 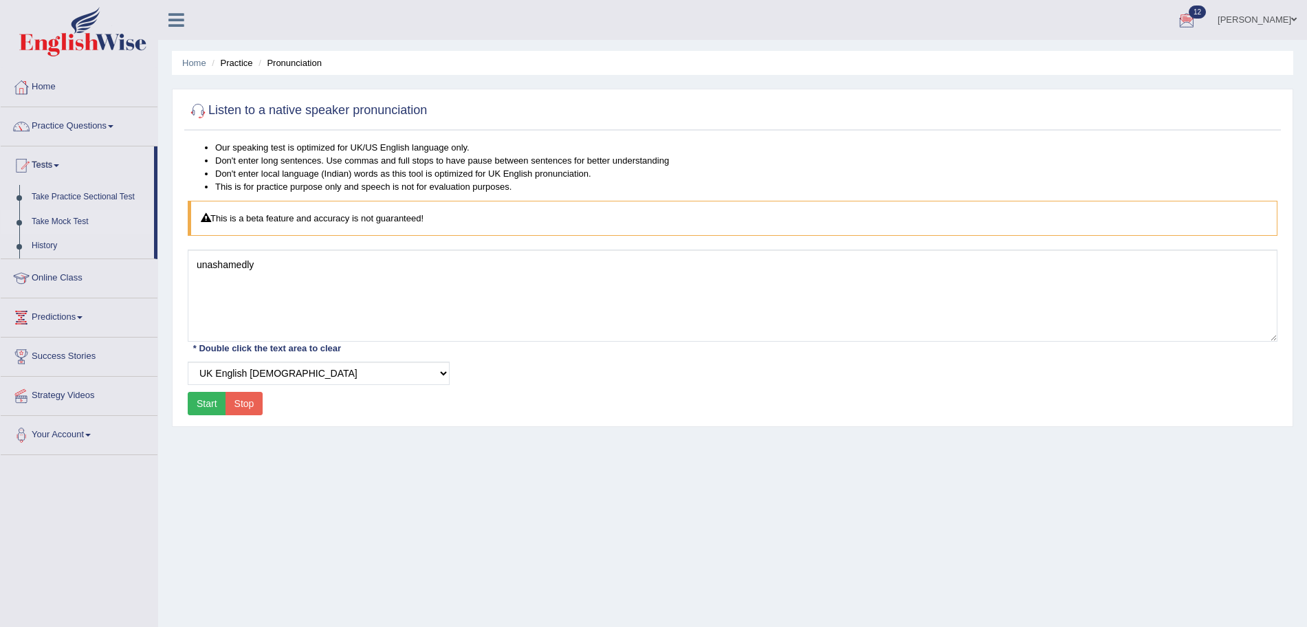 I want to click on span: 12, so click(x=1197, y=12).